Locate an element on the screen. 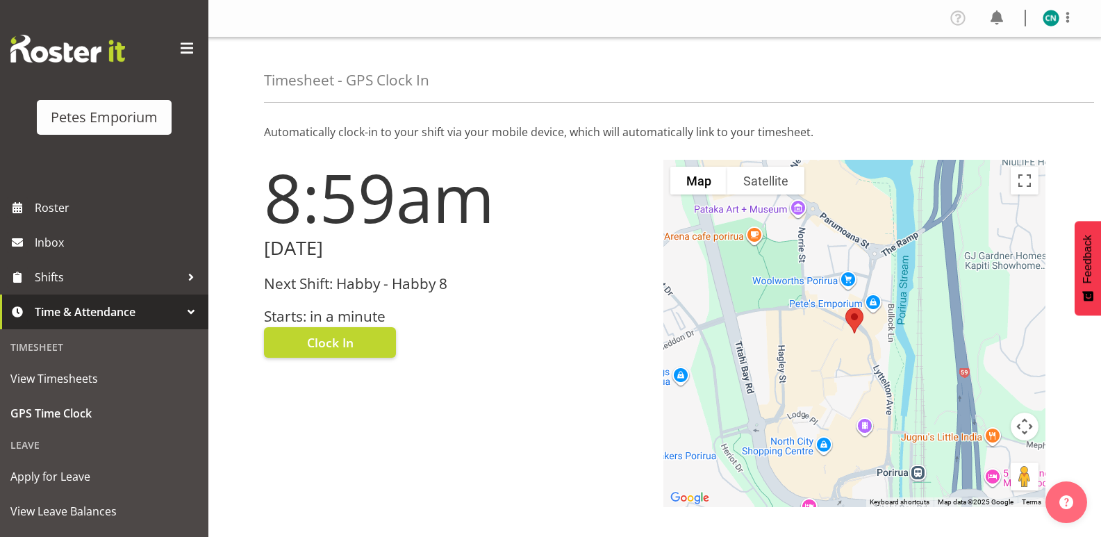 The height and width of the screenshot is (537, 1101). span: Roster is located at coordinates (118, 208).